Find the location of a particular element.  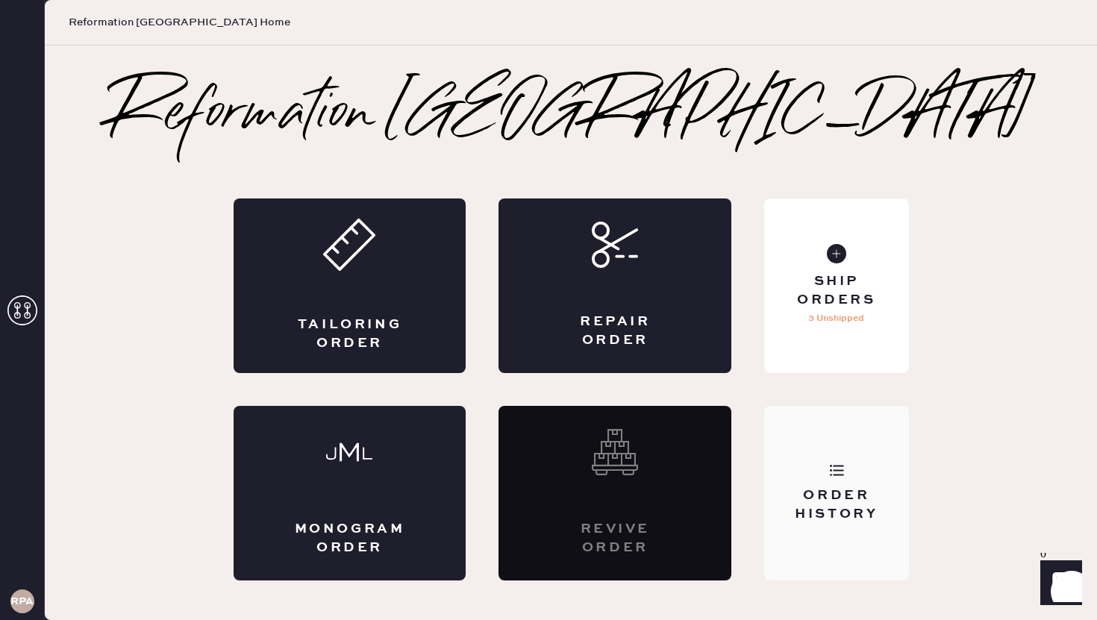

div: Revive order is located at coordinates (615, 539).